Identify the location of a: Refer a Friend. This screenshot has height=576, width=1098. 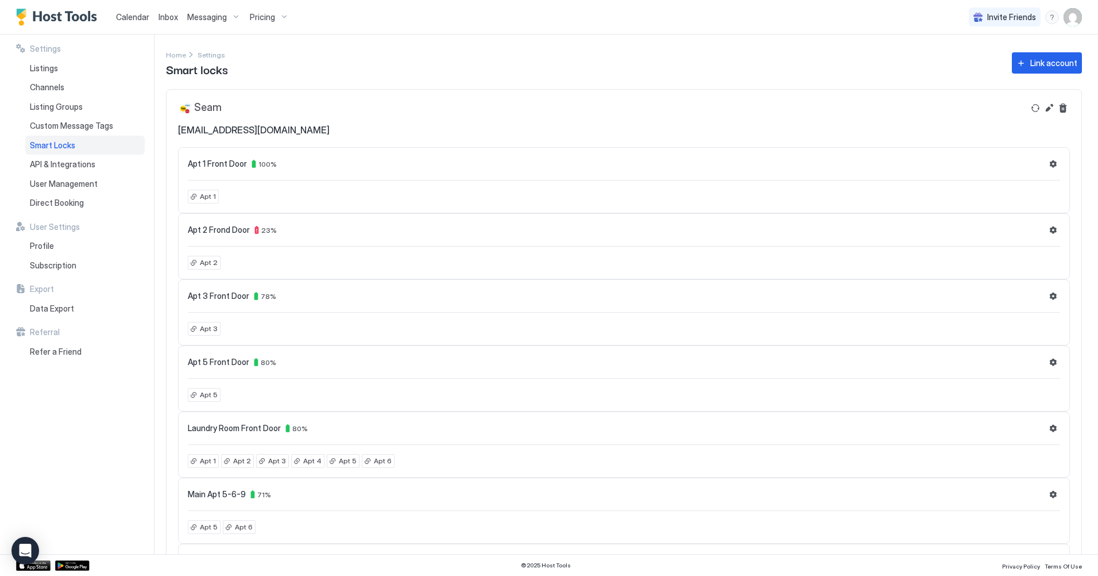
(85, 352).